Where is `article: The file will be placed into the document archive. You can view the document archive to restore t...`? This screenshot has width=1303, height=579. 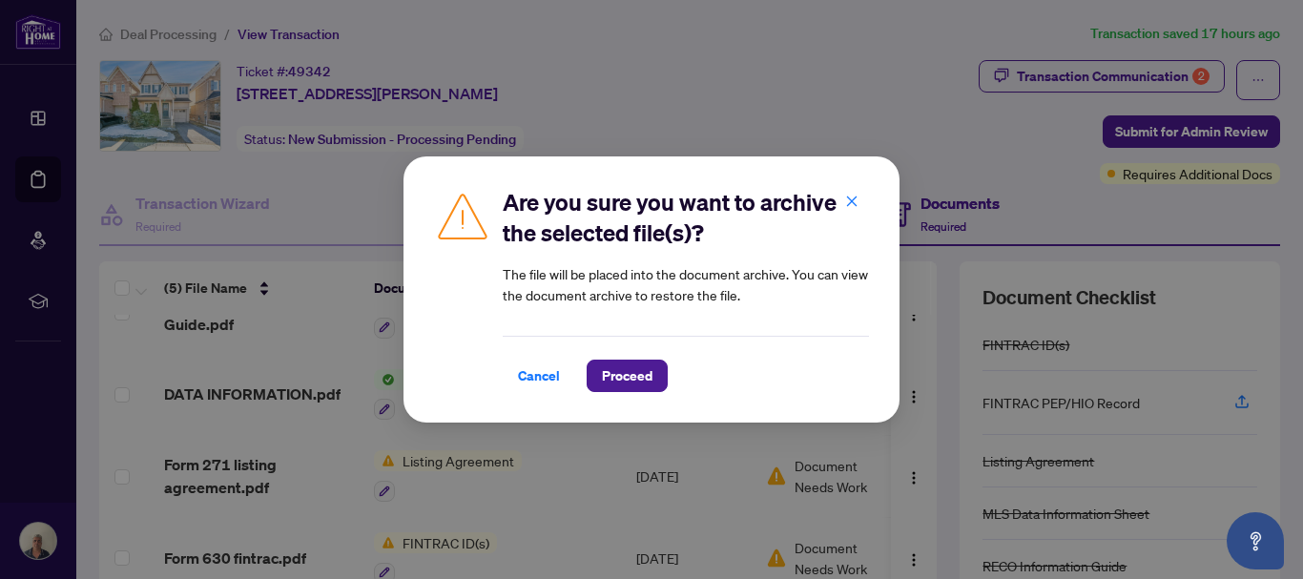 article: The file will be placed into the document archive. You can view the document archive to restore t... is located at coordinates (686, 284).